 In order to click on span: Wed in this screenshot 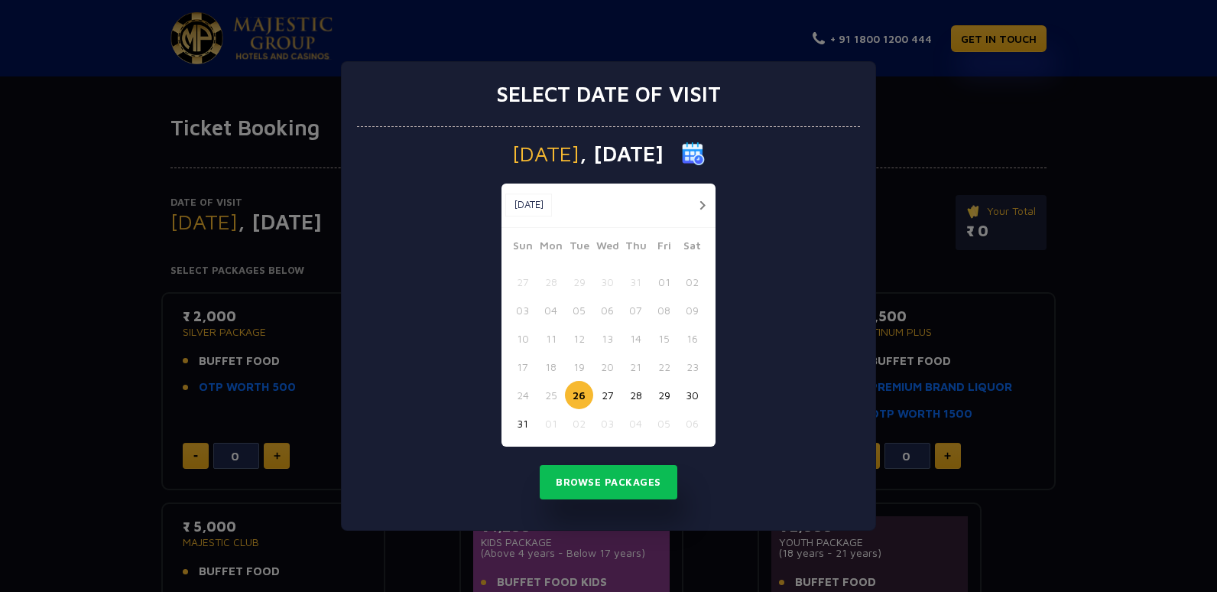, I will do `click(607, 248)`.